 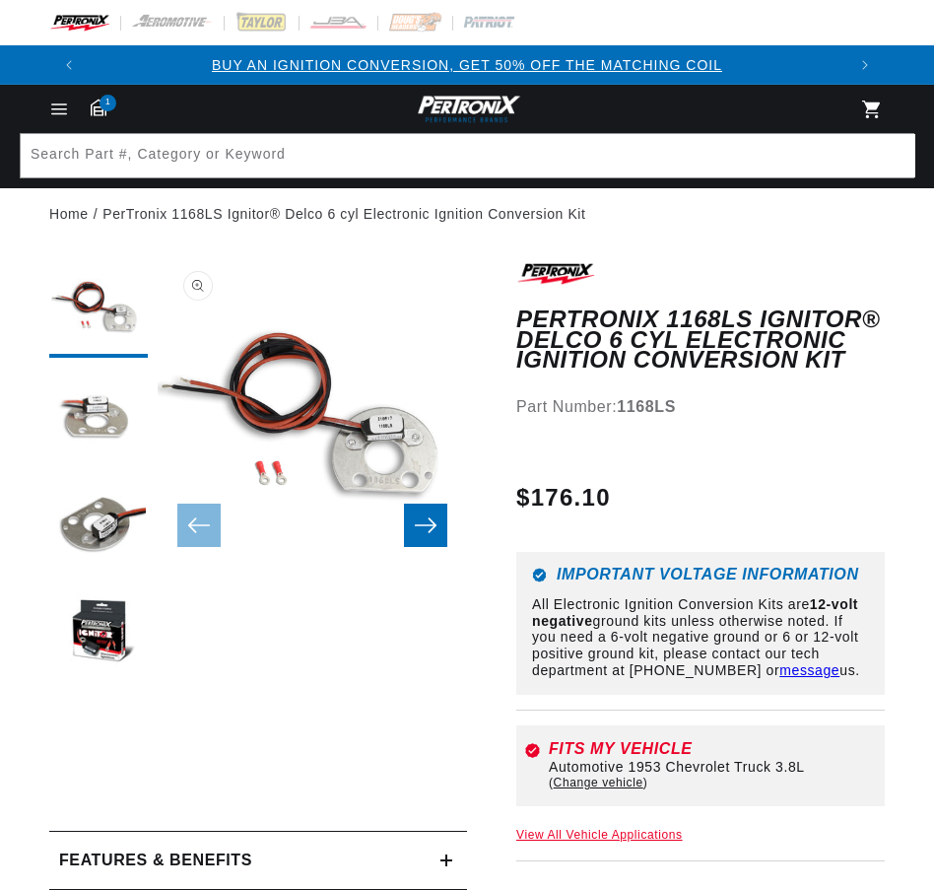 What do you see at coordinates (467, 108) in the screenshot?
I see `img: Pertronix` at bounding box center [467, 108].